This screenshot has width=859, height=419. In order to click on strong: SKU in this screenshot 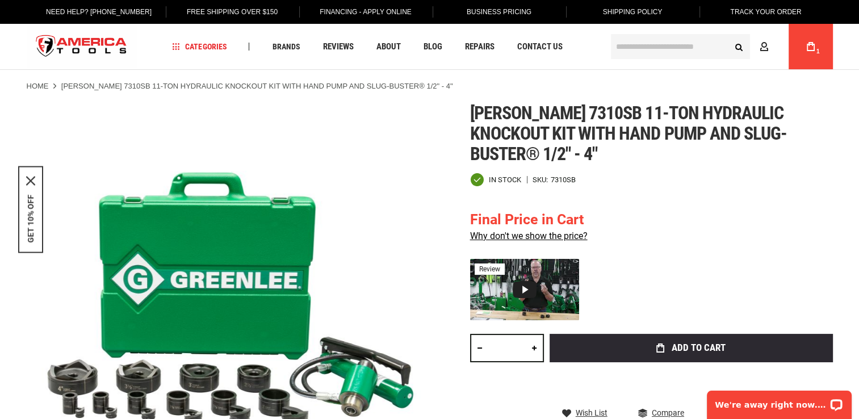, I will do `click(541, 179)`.